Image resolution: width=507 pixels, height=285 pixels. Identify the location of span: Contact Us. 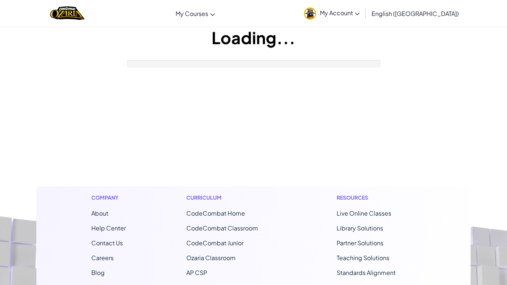
(107, 243).